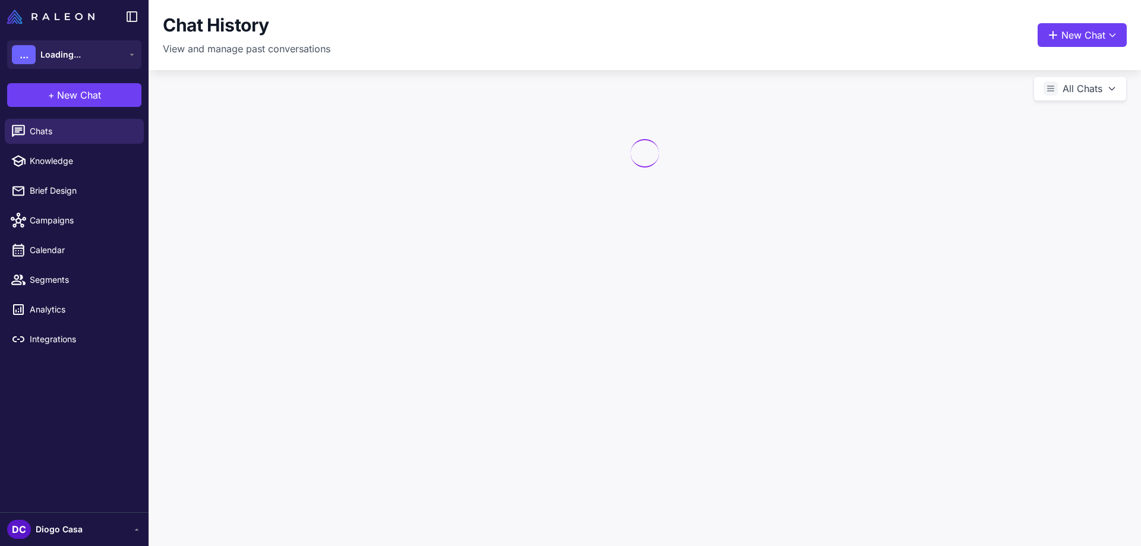 This screenshot has height=546, width=1141. I want to click on span: Knowledge, so click(82, 161).